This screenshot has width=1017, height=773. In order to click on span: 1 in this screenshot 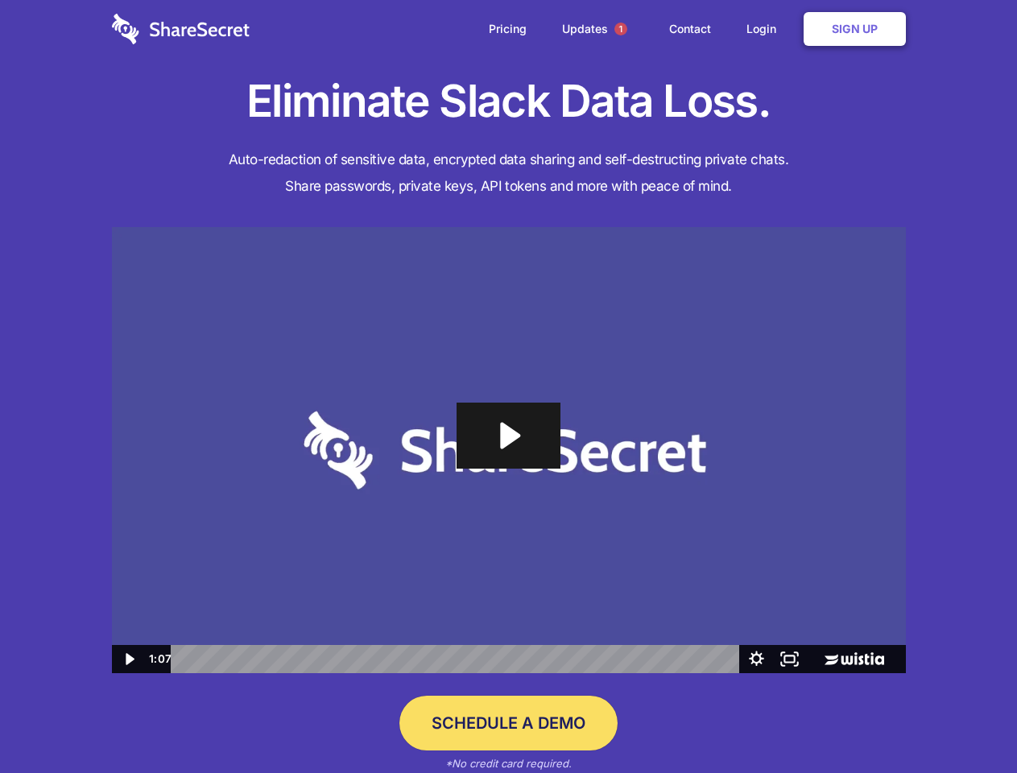, I will do `click(621, 29)`.